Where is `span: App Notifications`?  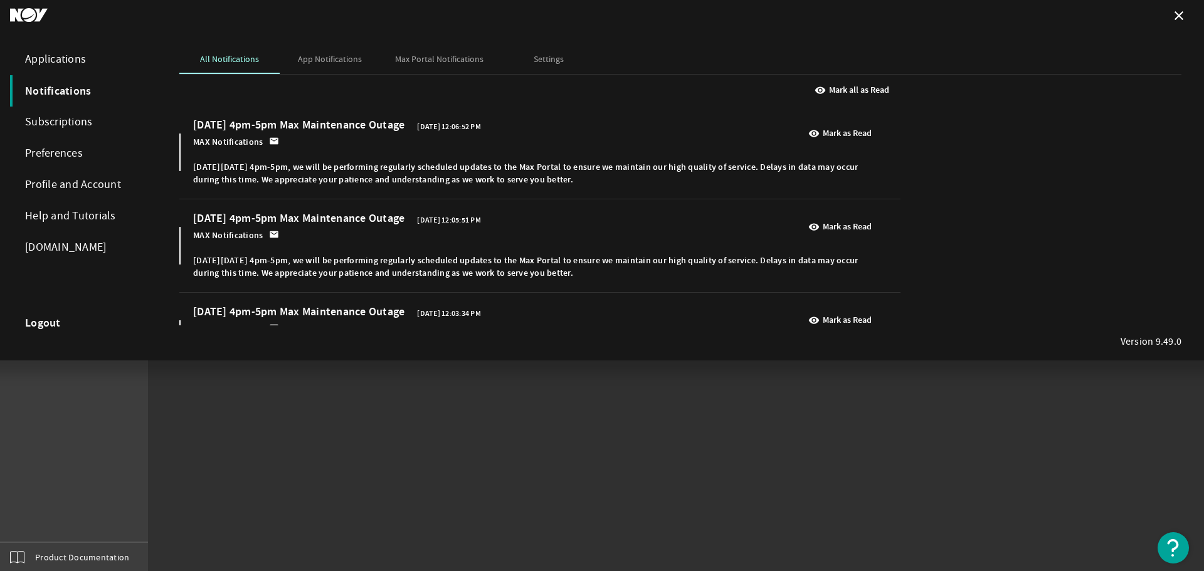 span: App Notifications is located at coordinates (330, 59).